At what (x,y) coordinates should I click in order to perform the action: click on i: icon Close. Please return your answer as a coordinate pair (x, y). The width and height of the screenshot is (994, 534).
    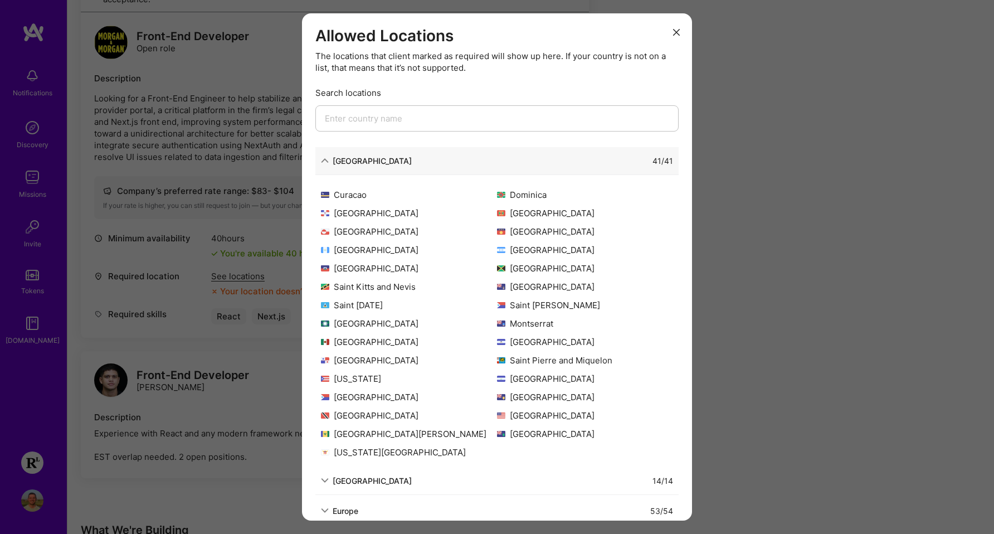
    Looking at the image, I should click on (676, 32).